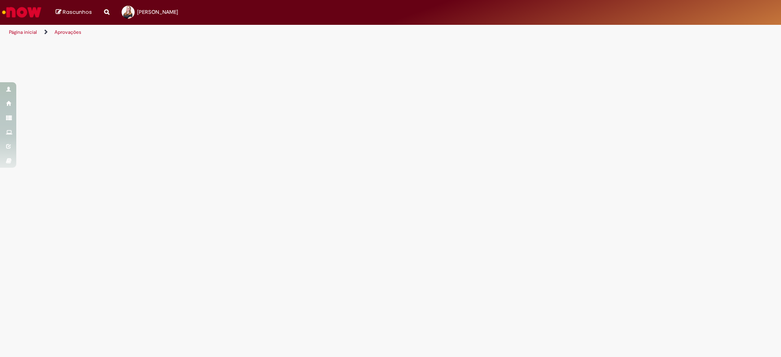 The image size is (781, 357). I want to click on img: ServiceNow, so click(22, 12).